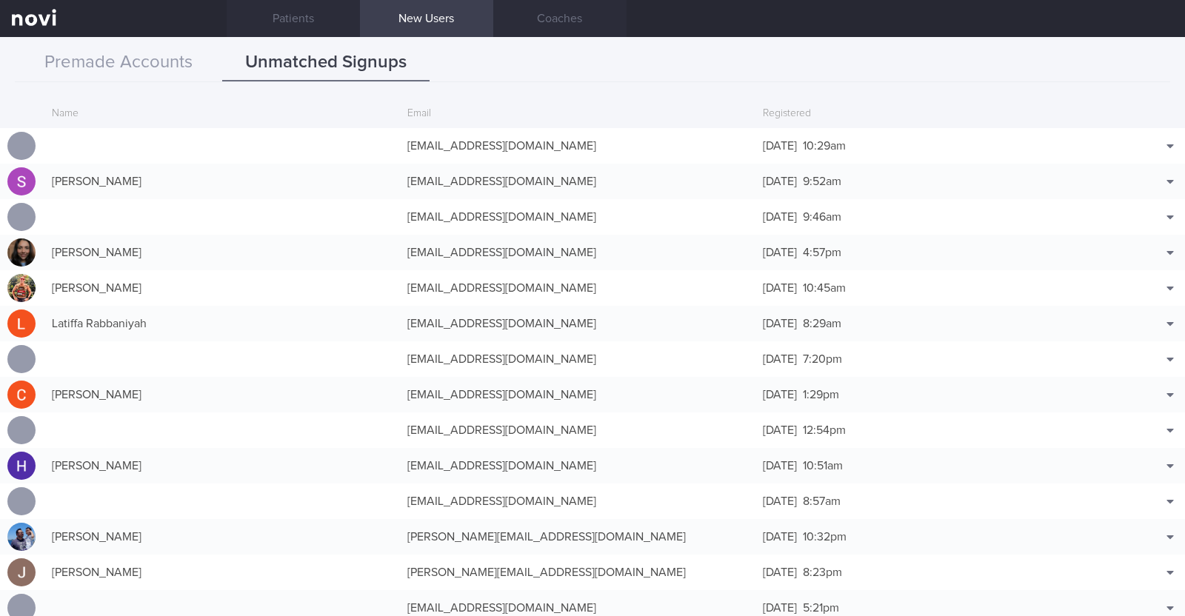 The width and height of the screenshot is (1185, 616). Describe the element at coordinates (822, 217) in the screenshot. I see `span: 9:46am` at that location.